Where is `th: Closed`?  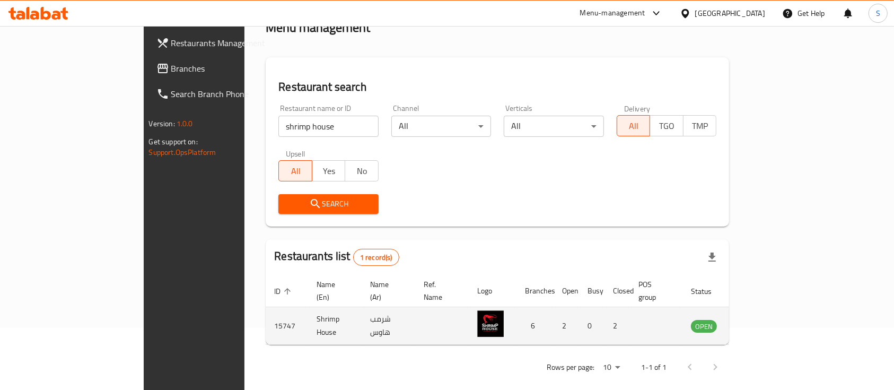 th: Closed is located at coordinates (617, 291).